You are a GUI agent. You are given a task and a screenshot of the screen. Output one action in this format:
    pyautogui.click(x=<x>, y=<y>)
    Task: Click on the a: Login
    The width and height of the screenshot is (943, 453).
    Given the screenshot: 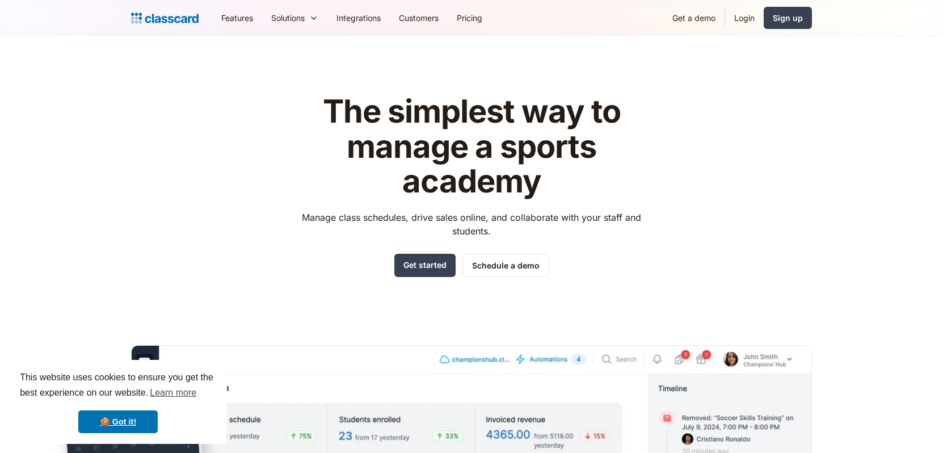 What is the action you would take?
    pyautogui.click(x=744, y=18)
    